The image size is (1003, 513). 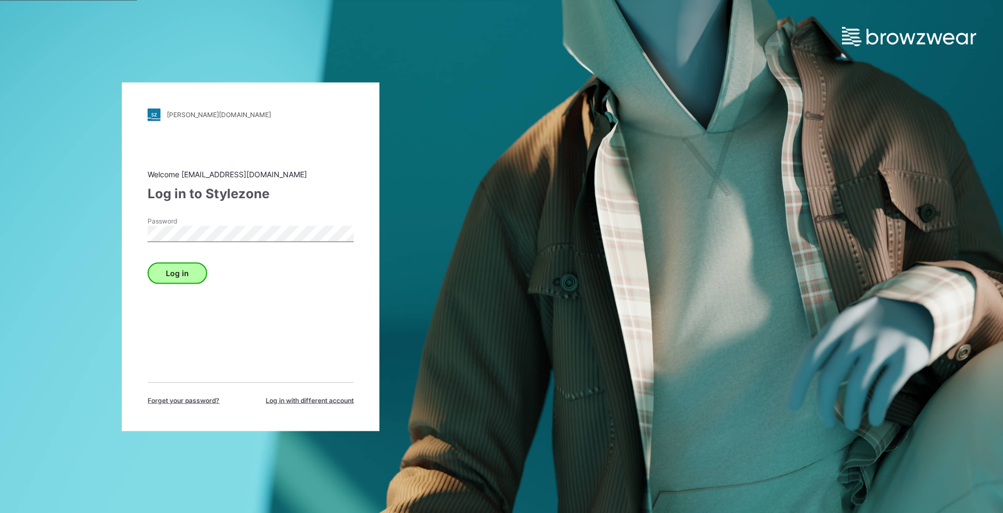 I want to click on label: Password, so click(x=185, y=221).